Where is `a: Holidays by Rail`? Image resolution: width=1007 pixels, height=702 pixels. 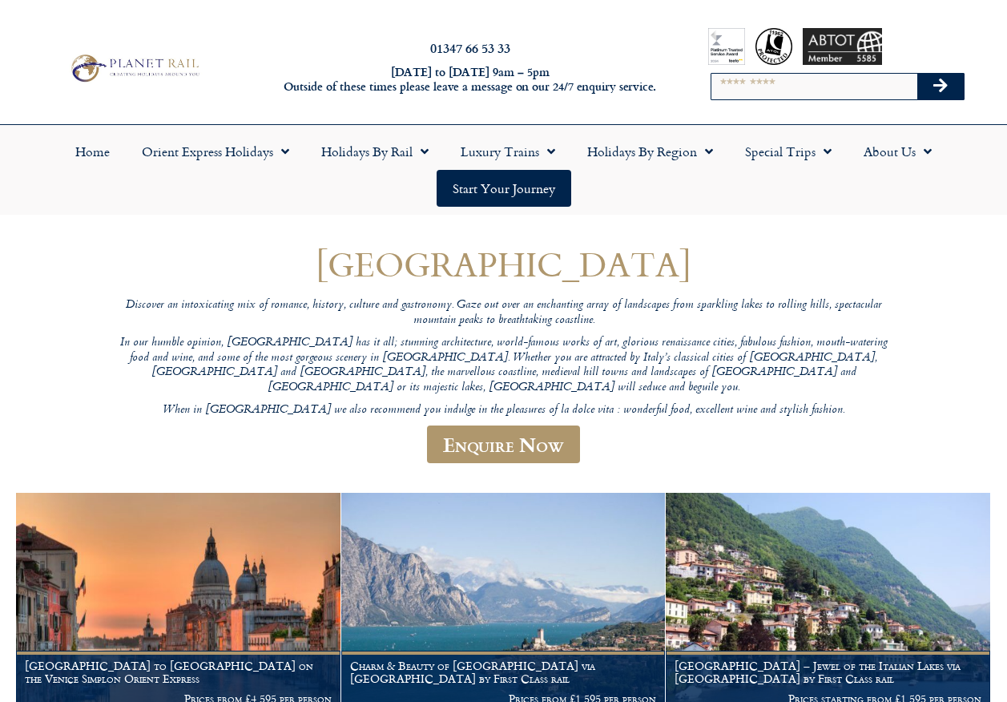 a: Holidays by Rail is located at coordinates (375, 151).